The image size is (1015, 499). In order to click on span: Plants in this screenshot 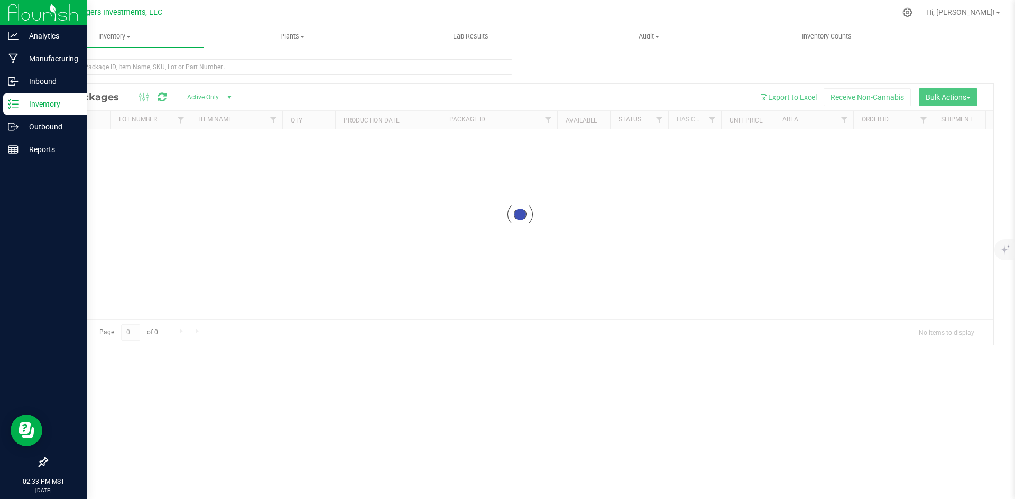, I will do `click(292, 36)`.